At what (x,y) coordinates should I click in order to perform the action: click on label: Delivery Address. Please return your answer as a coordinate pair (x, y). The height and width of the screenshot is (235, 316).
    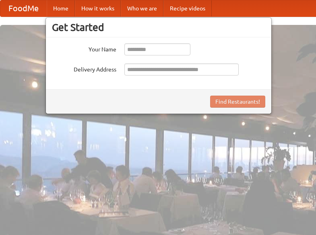
    Looking at the image, I should click on (84, 68).